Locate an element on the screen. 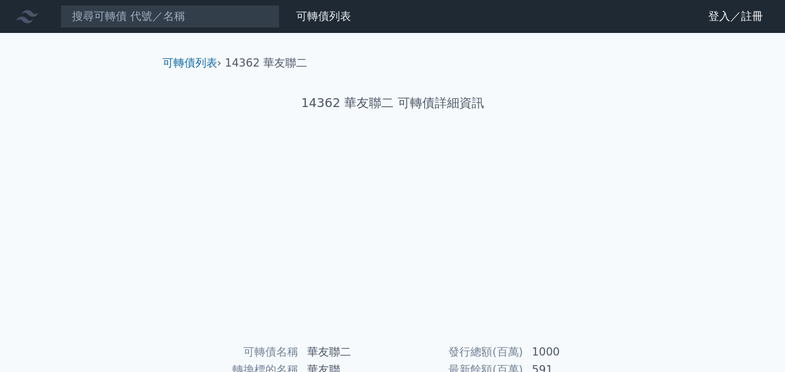 Image resolution: width=785 pixels, height=372 pixels. li: 14362 華友聯二 is located at coordinates (266, 63).